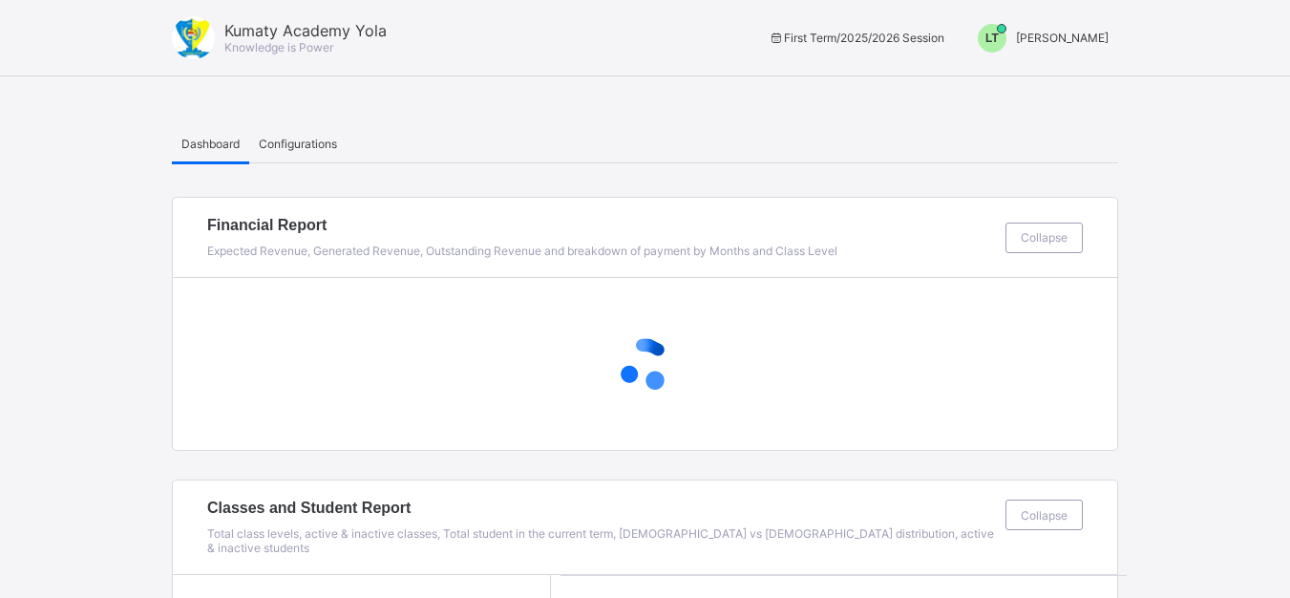 The width and height of the screenshot is (1290, 598). Describe the element at coordinates (298, 143) in the screenshot. I see `span: Configurations` at that location.